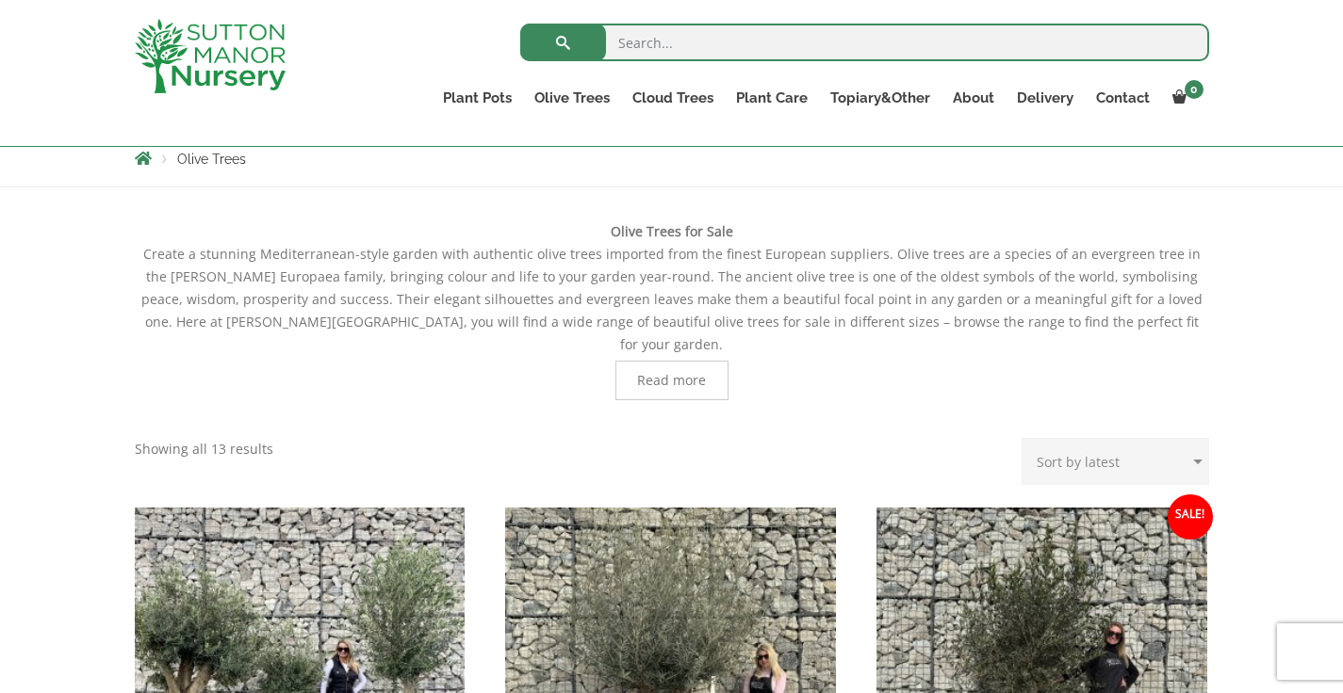  I want to click on a: Contact, so click(1122, 98).